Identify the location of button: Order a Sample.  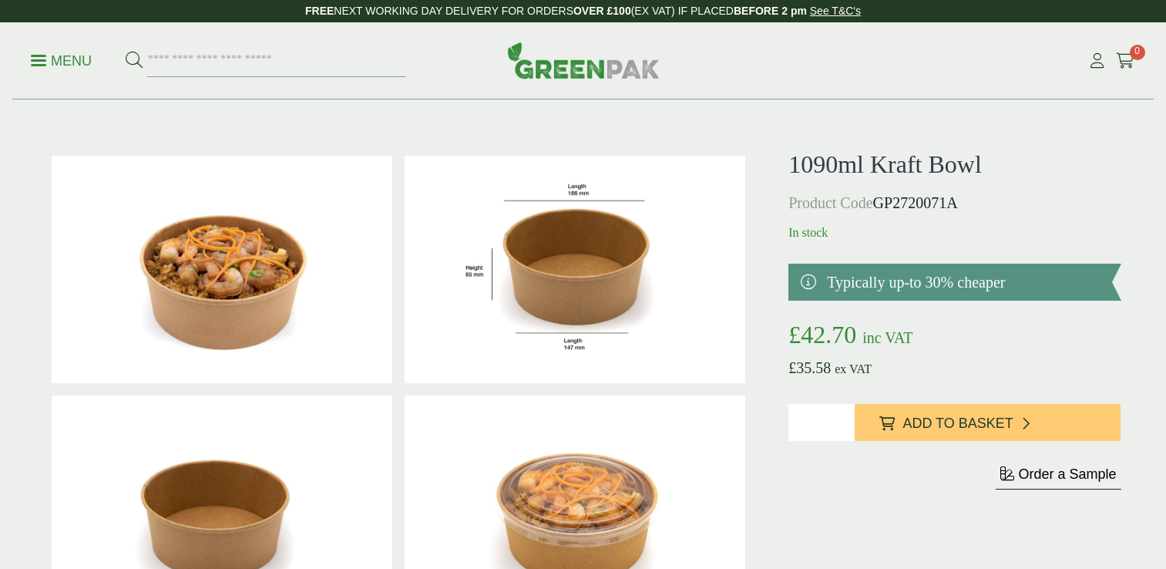
(1058, 477).